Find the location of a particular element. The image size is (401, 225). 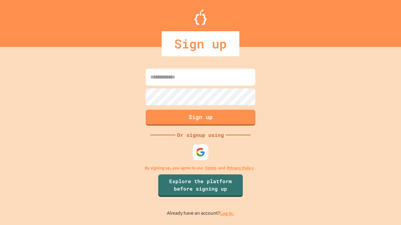

a: Log in. is located at coordinates (227, 214).